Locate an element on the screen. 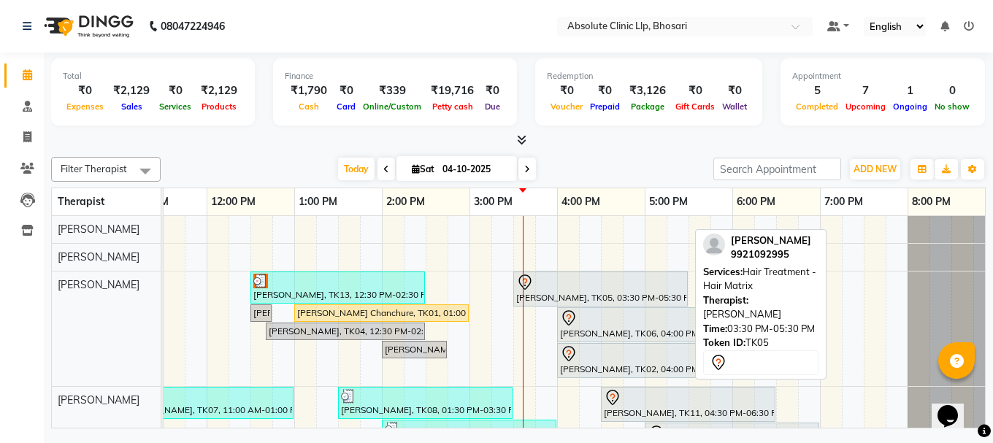  div: 5 is located at coordinates (817, 91).